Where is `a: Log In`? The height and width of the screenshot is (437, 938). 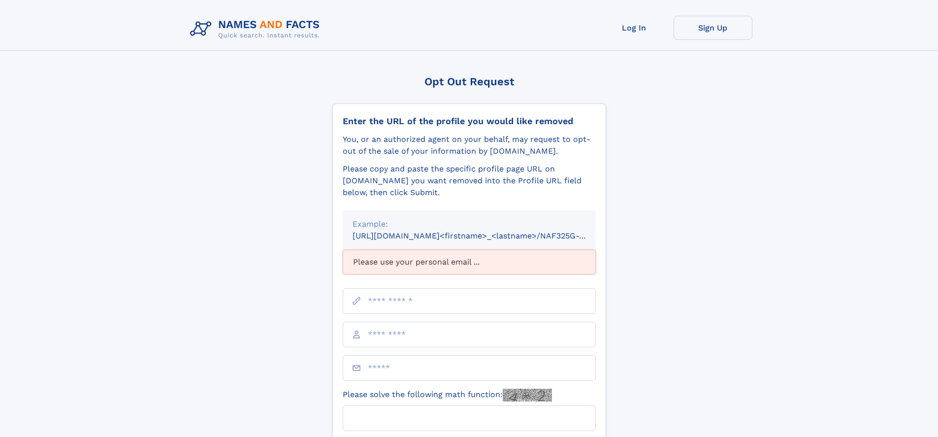
a: Log In is located at coordinates (634, 28).